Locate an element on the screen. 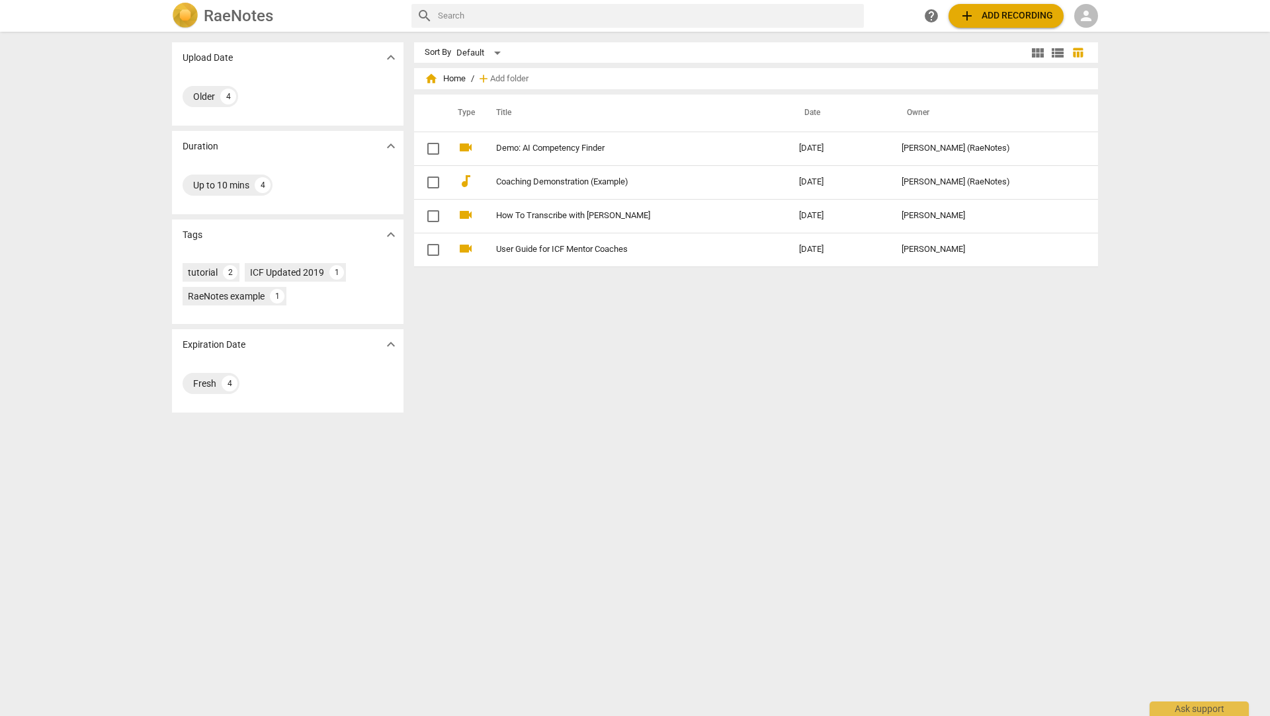 The image size is (1270, 716). th: Owner is located at coordinates (987, 113).